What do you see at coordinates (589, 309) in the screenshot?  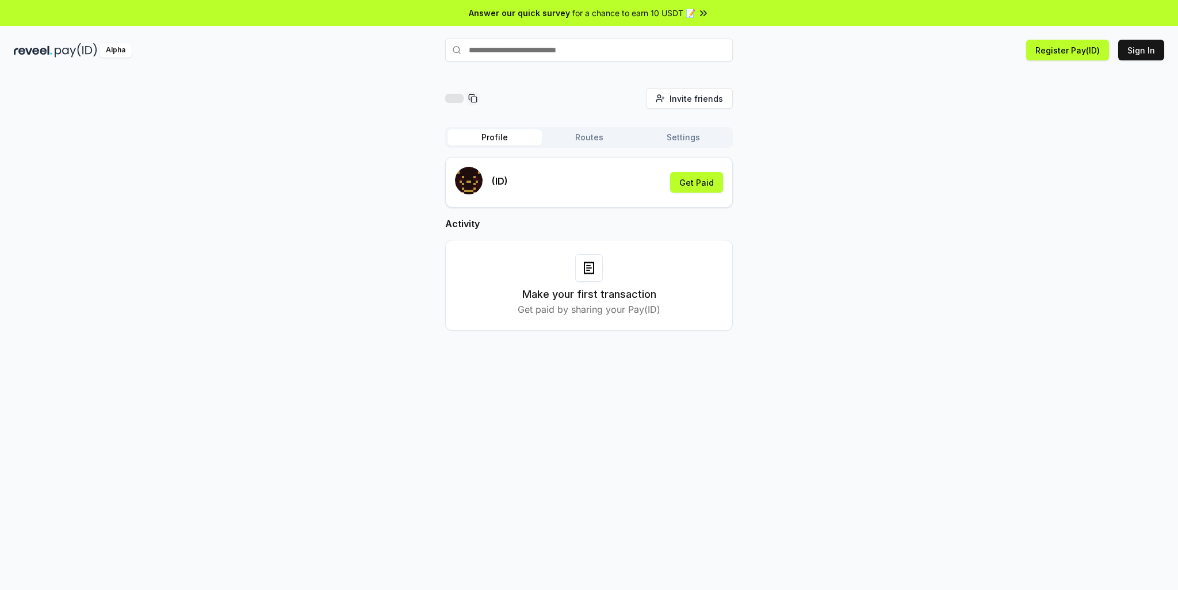 I see `p: Get paid by sharing your Pay(ID)` at bounding box center [589, 309].